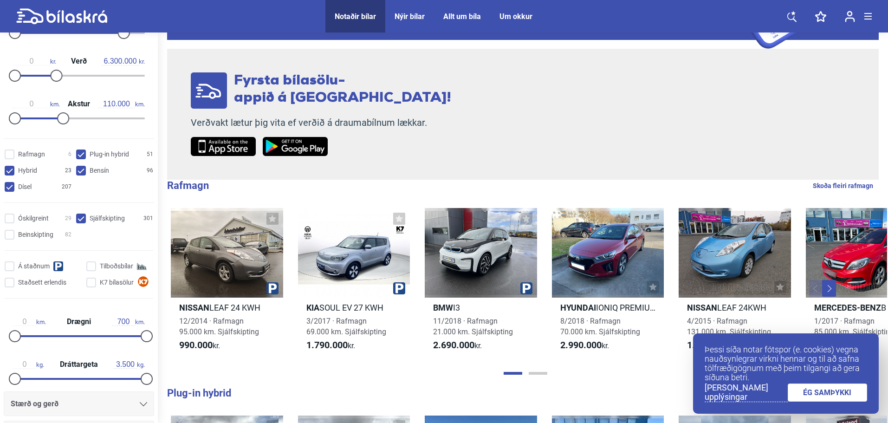  Describe the element at coordinates (729, 326) in the screenshot. I see `span: 4/2015 · Rafmagn 131.000 km. Sjálfskipting` at that location.